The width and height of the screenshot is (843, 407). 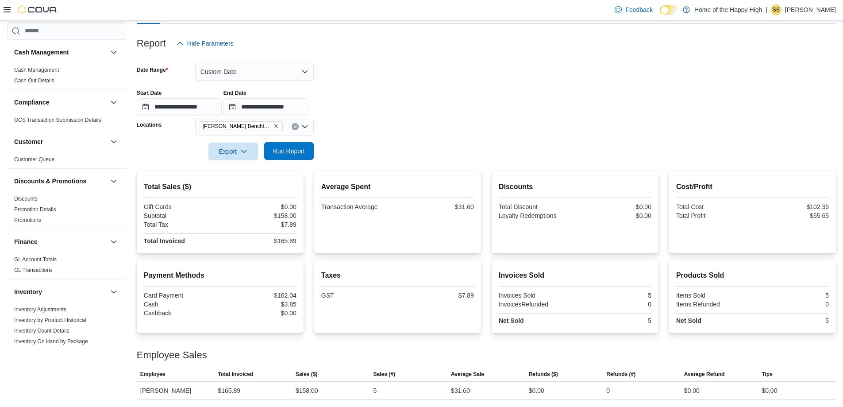 What do you see at coordinates (164, 241) in the screenshot?
I see `strong: Total Invoiced` at bounding box center [164, 241].